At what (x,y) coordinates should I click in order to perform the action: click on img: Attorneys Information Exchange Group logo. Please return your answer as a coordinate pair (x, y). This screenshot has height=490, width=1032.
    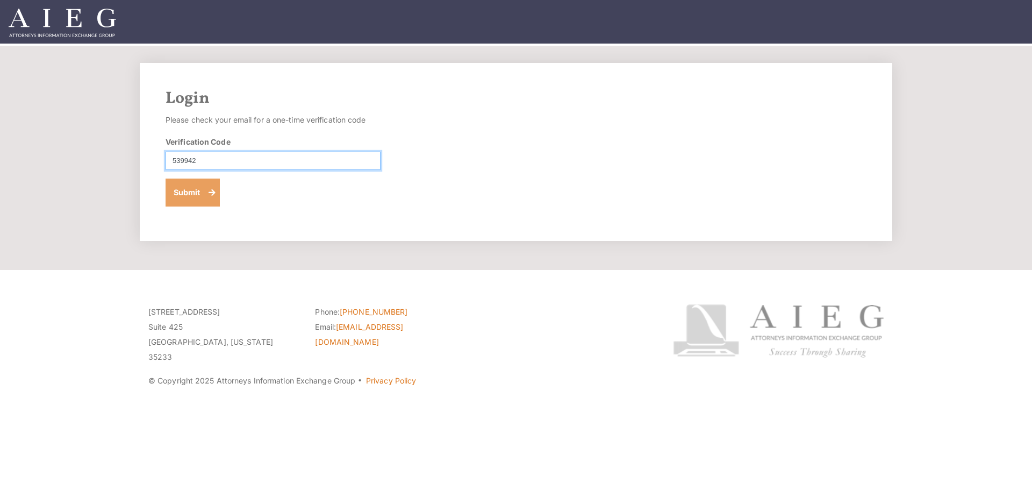
    Looking at the image, I should click on (778, 331).